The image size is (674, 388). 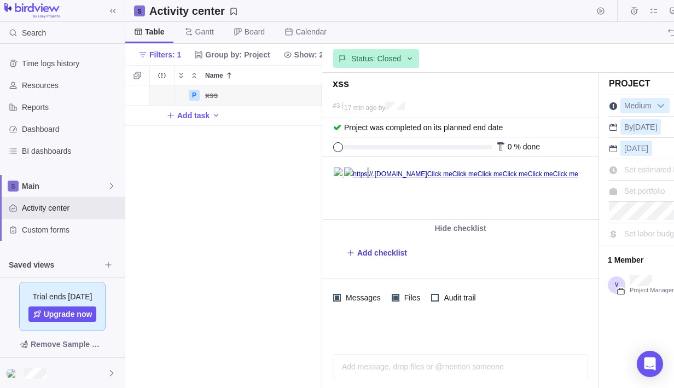 I want to click on span: Files, so click(x=411, y=298).